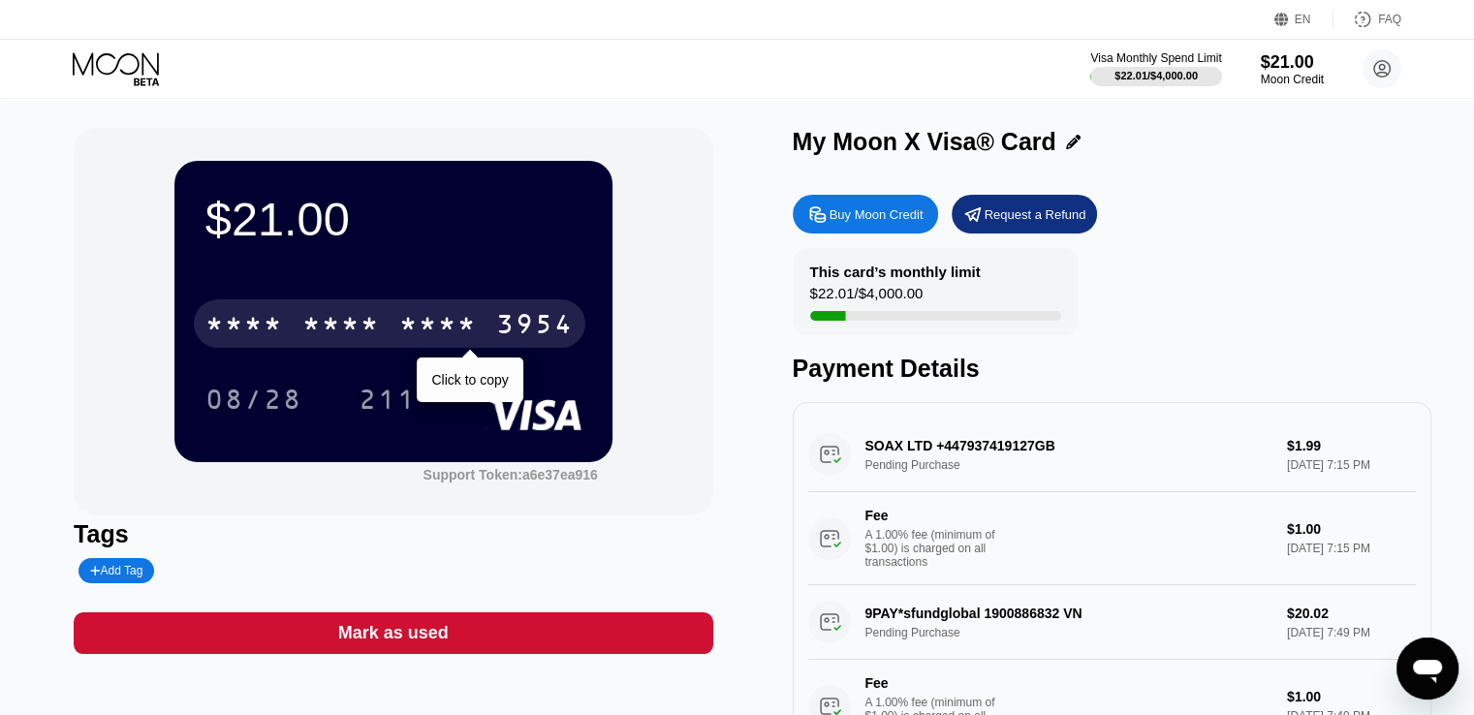  Describe the element at coordinates (896, 271) in the screenshot. I see `div: This card’s monthly limit` at that location.